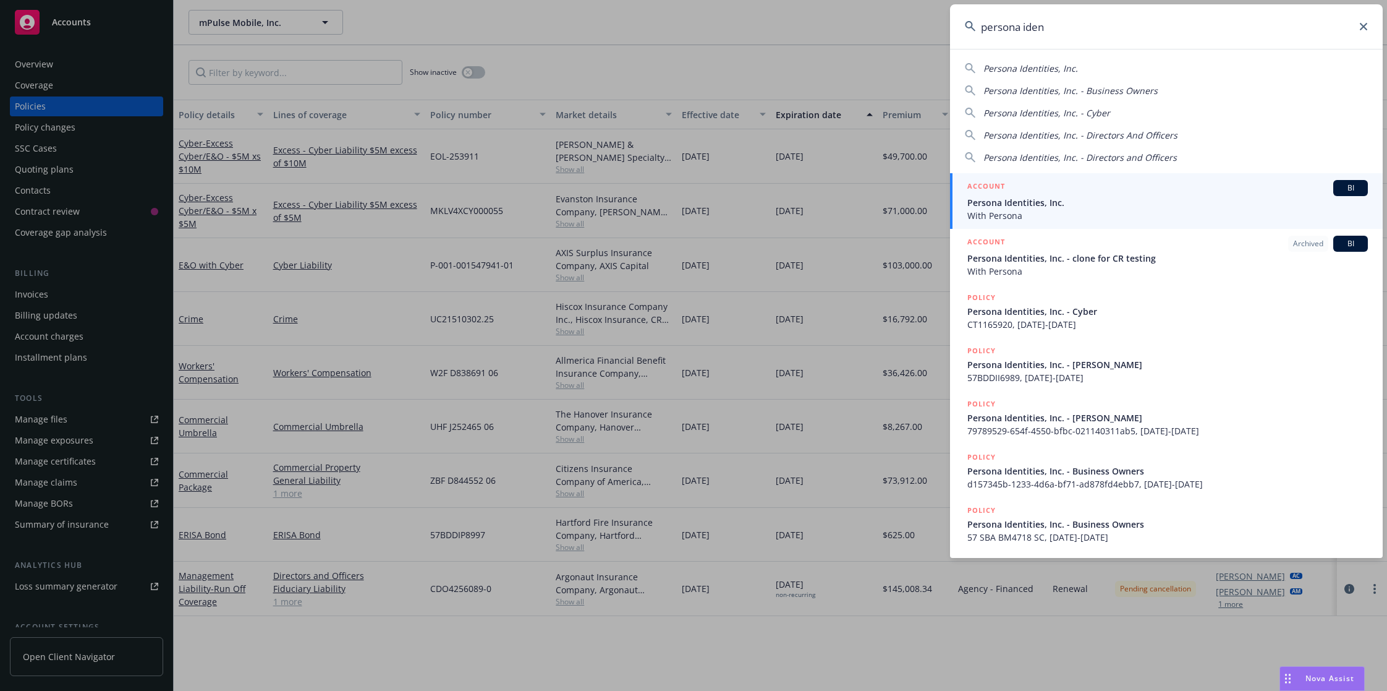 This screenshot has width=1387, height=691. I want to click on a: ACCOUNTBIPersona Identities, Inc.With Persona, so click(1167, 201).